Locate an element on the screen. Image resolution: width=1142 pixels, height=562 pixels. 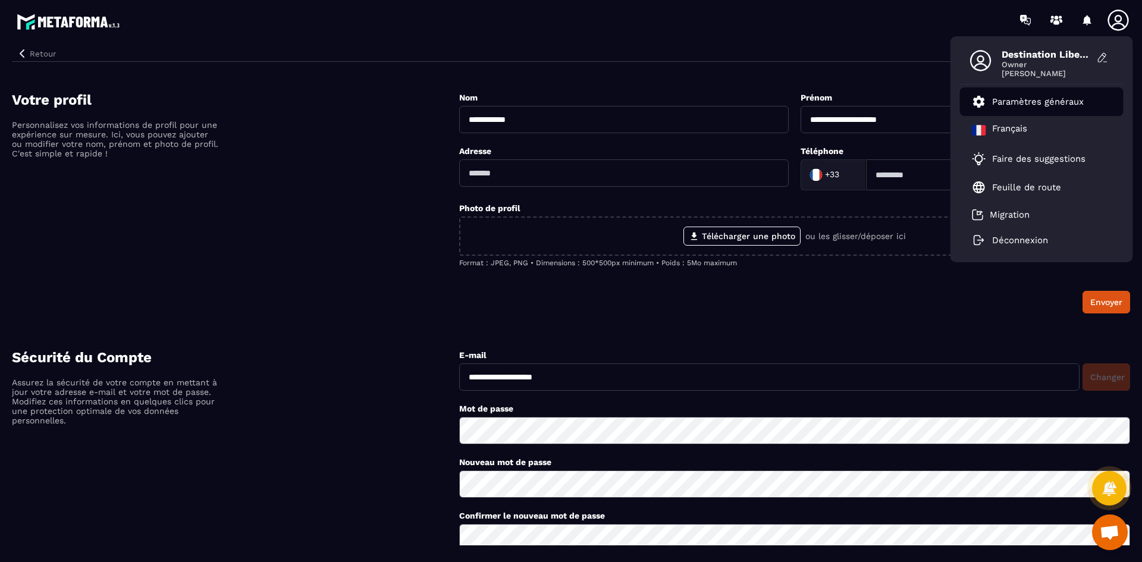
a: Migration is located at coordinates (1000, 215).